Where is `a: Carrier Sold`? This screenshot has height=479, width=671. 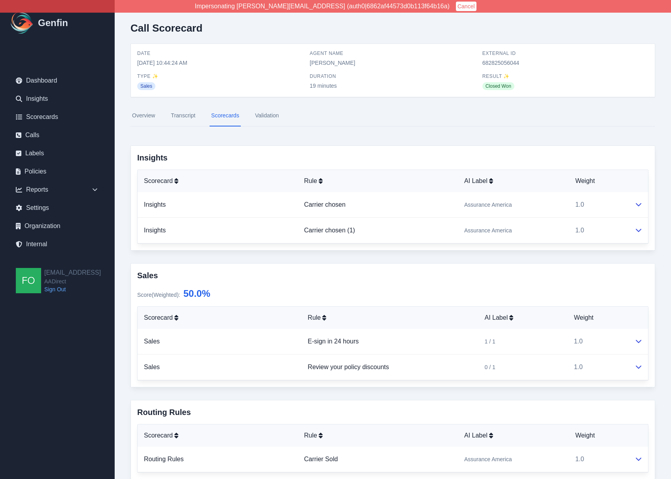
a: Carrier Sold is located at coordinates (321, 459).